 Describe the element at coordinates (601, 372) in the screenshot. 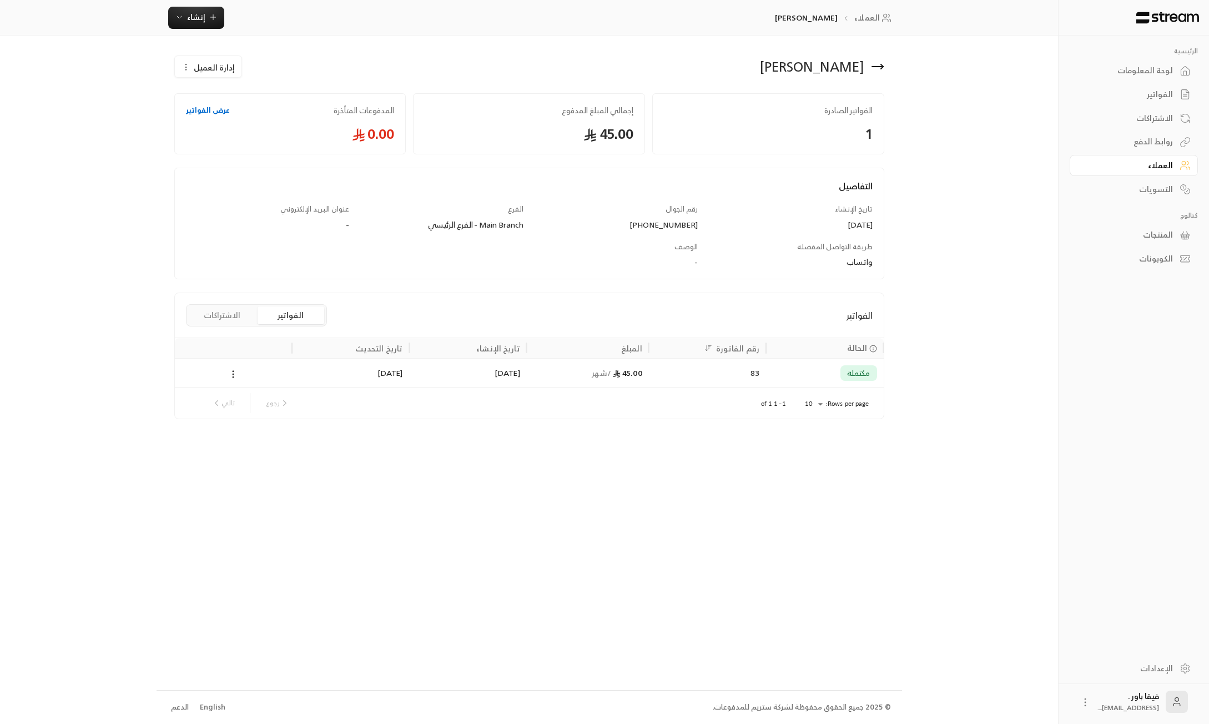

I see `span: / شهر` at that location.